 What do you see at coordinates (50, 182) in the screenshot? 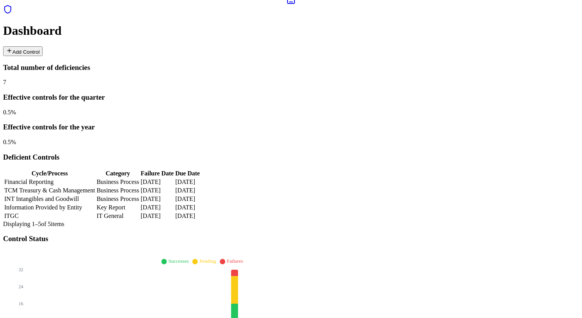
I see `td: Financial Reporting` at bounding box center [50, 182].